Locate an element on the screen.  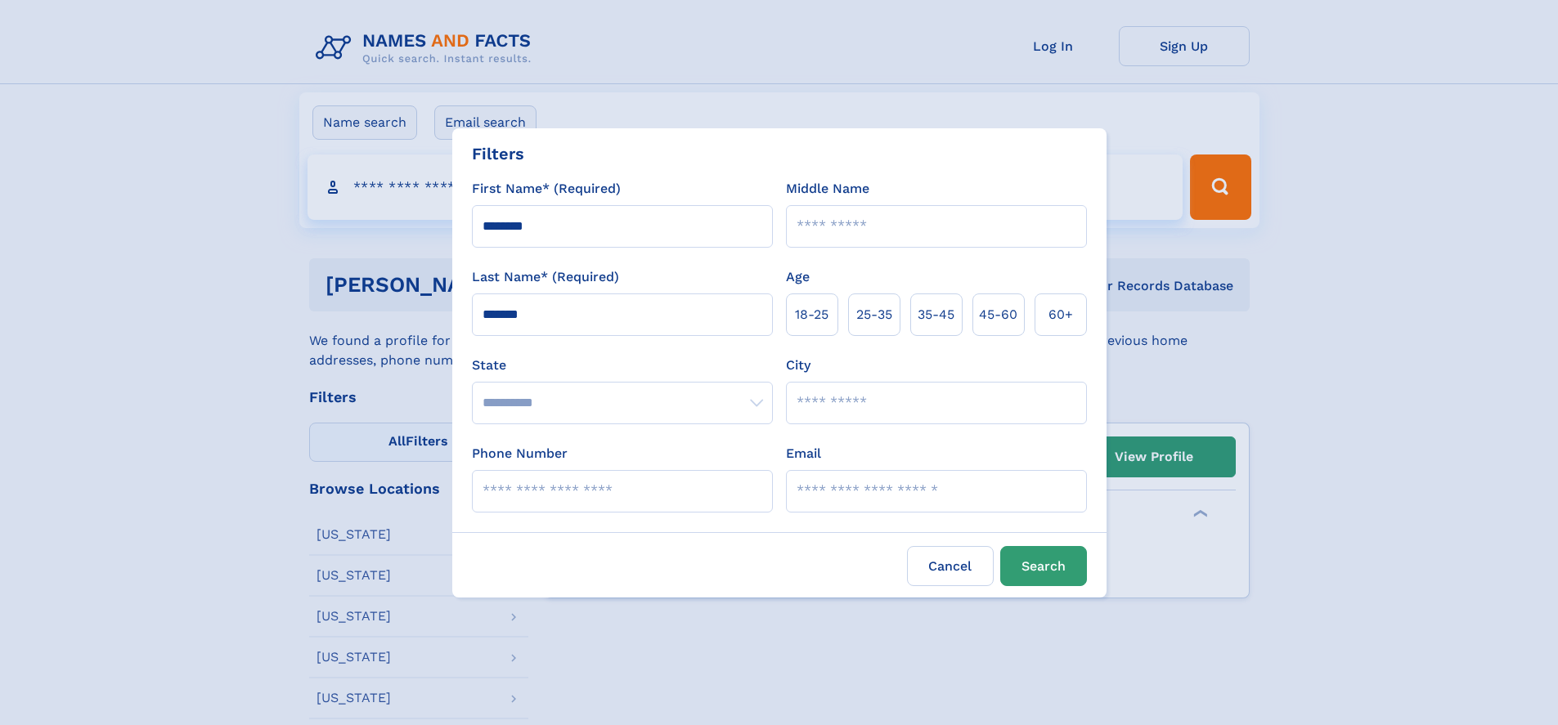
span: 60+ is located at coordinates (1060, 315).